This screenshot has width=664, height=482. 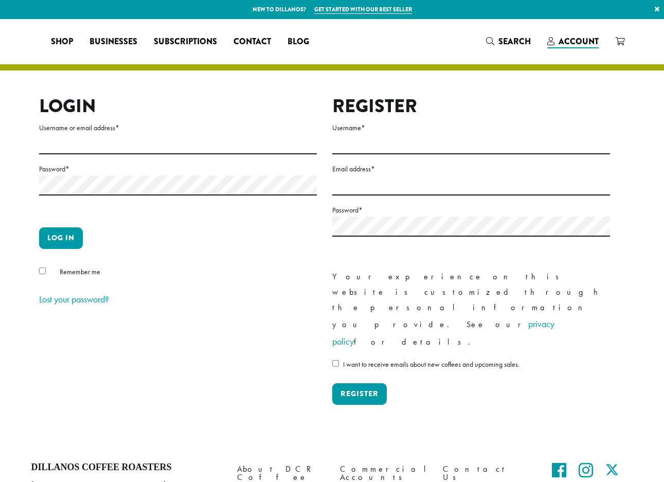 What do you see at coordinates (178, 106) in the screenshot?
I see `h2: Login` at bounding box center [178, 106].